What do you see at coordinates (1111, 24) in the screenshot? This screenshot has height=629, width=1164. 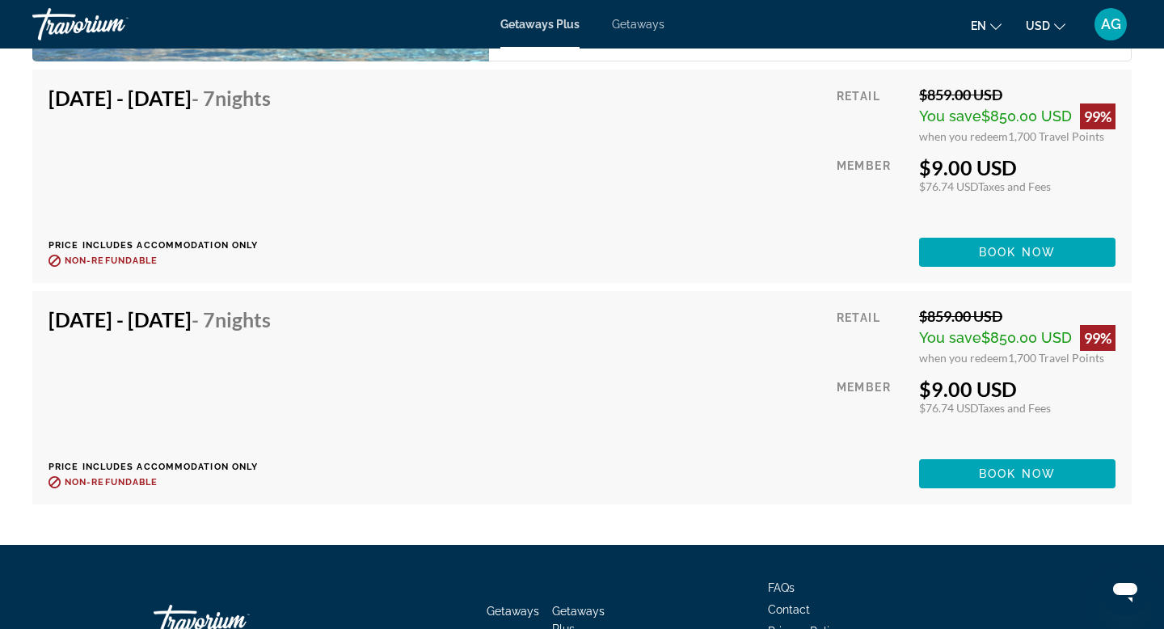 I see `span: AG` at bounding box center [1111, 24].